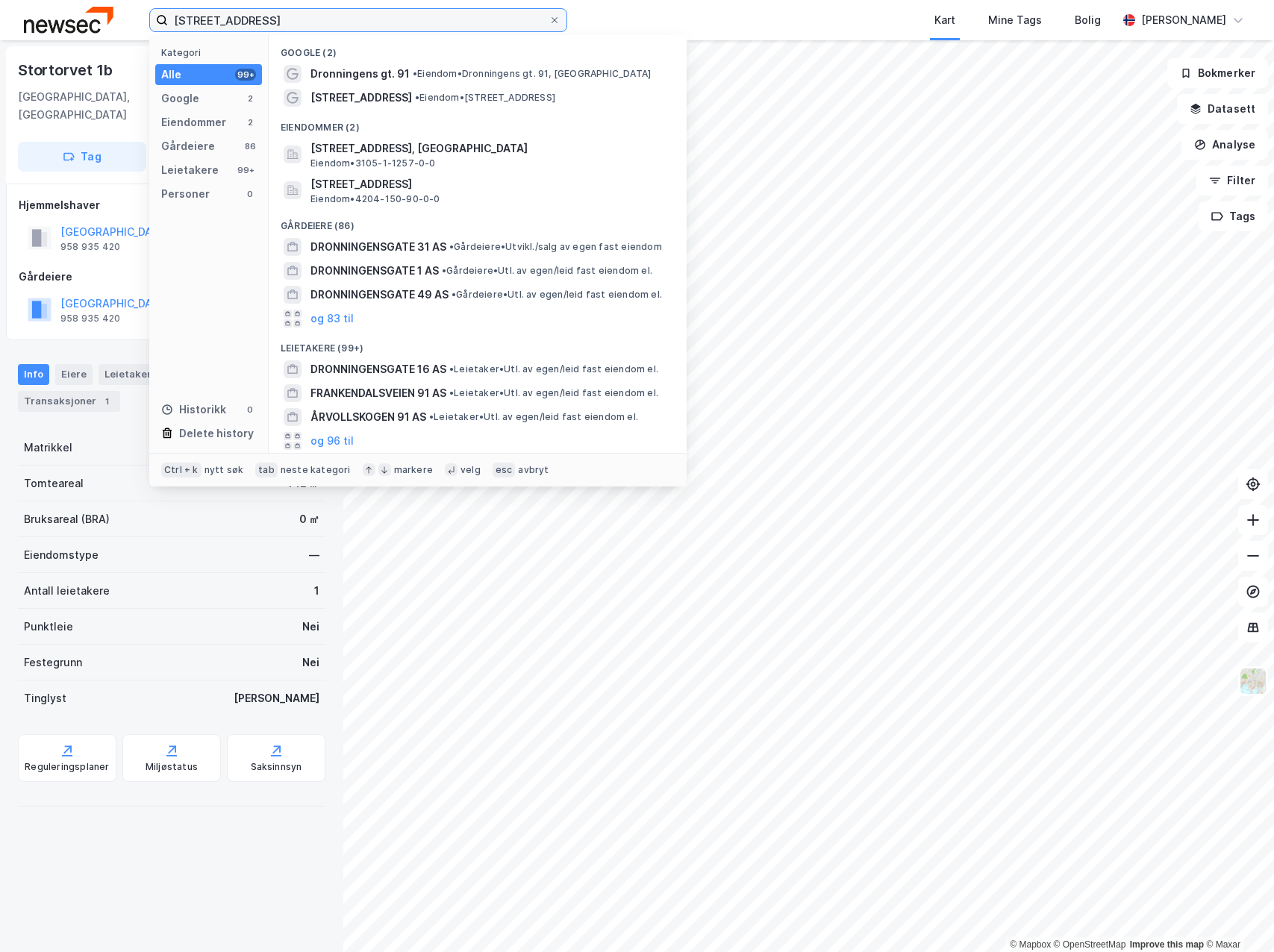 The image size is (1274, 952). Describe the element at coordinates (193, 122) in the screenshot. I see `div: Eiendommer` at that location.